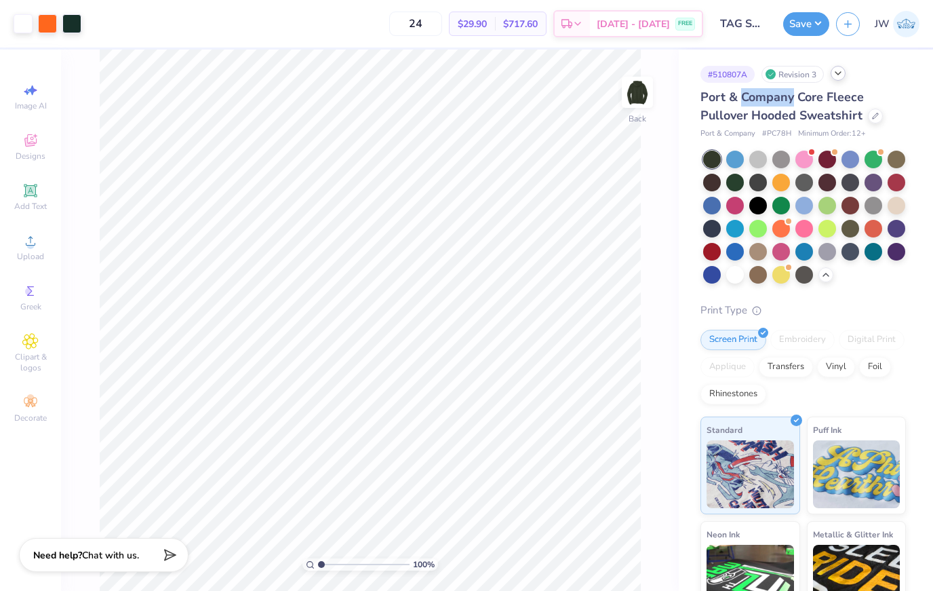 The height and width of the screenshot is (591, 933). Describe the element at coordinates (782, 106) in the screenshot. I see `span: Port & Company Core Fleece Pullover Hooded Sweatshirt` at that location.